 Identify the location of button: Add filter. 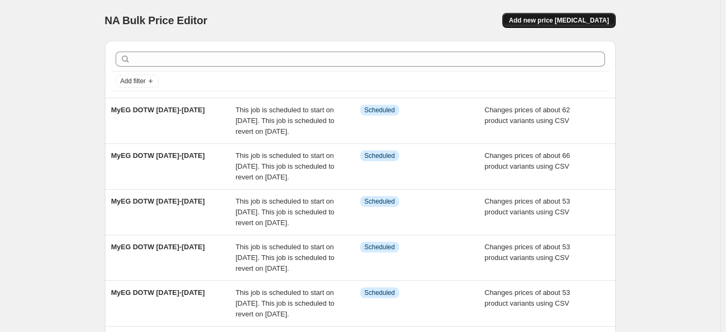
(137, 81).